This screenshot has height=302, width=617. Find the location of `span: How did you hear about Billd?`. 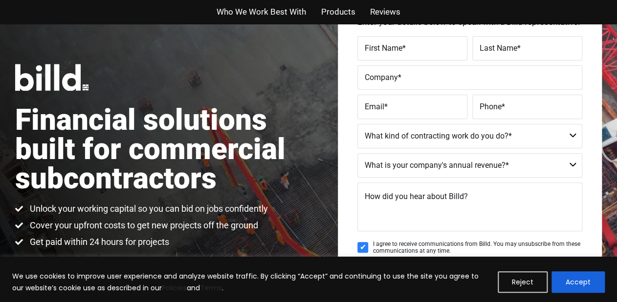

span: How did you hear about Billd? is located at coordinates (416, 196).